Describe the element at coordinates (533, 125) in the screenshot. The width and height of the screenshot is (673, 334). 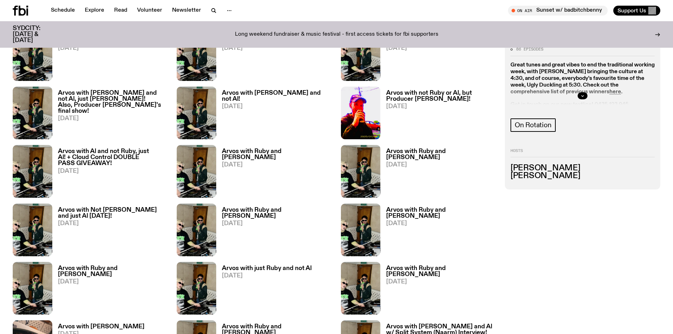
I see `span: On Rotation` at that location.